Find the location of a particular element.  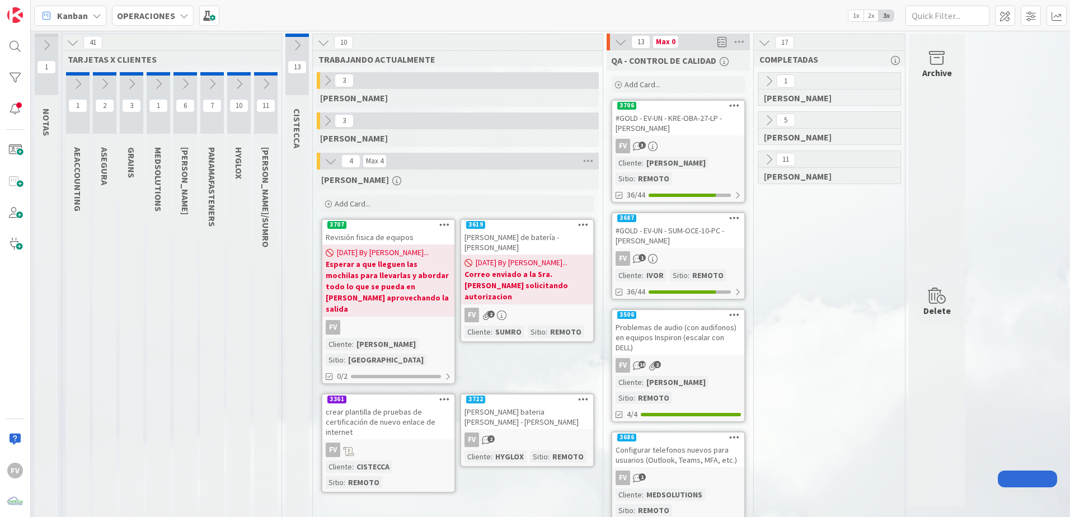

span: QA - CONTROL DE CALIDAD is located at coordinates (664, 60).